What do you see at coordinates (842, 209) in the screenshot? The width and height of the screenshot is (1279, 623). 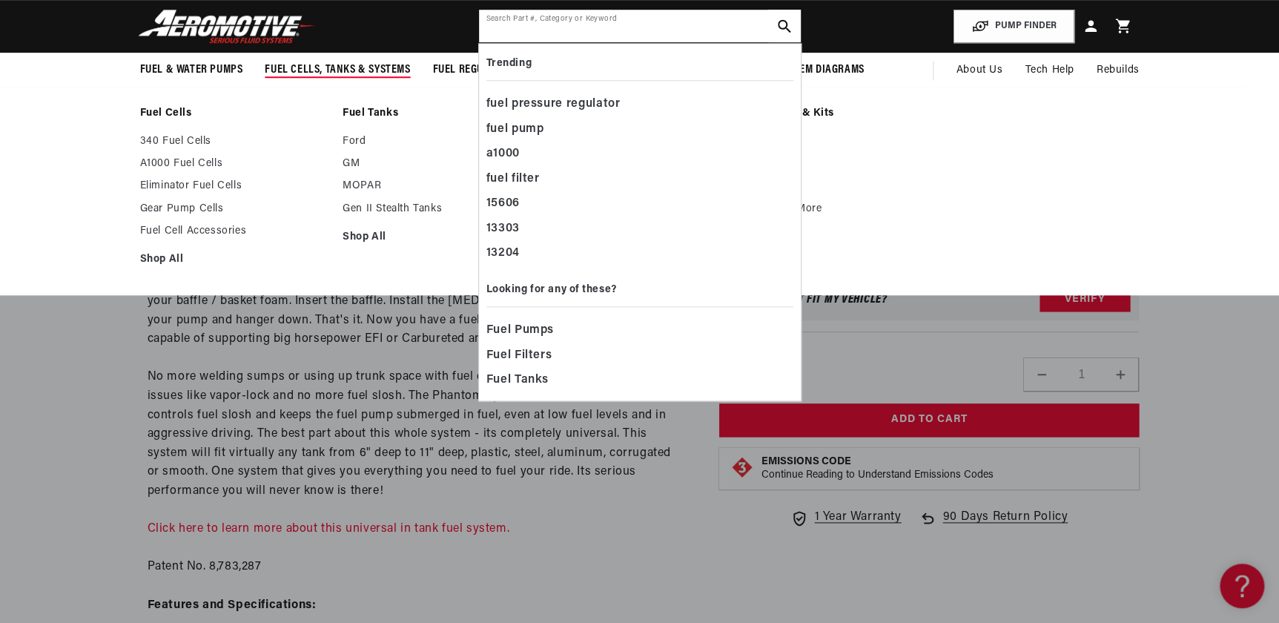 I see `a: Import & More` at bounding box center [842, 209].